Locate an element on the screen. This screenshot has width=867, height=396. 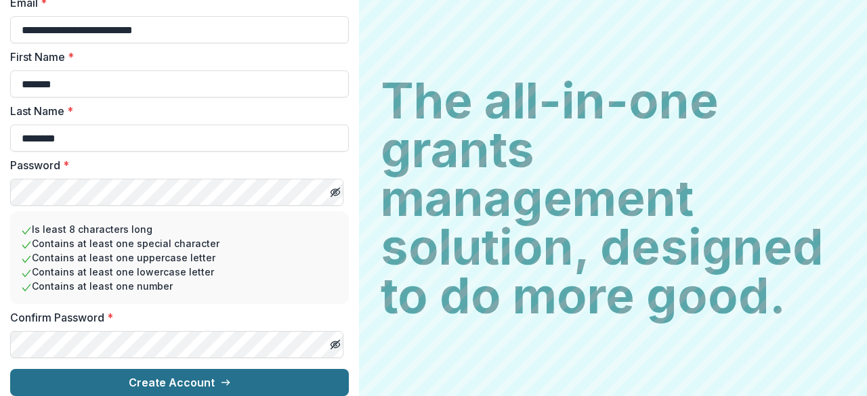
li: Is least 8 characters long is located at coordinates (179, 229).